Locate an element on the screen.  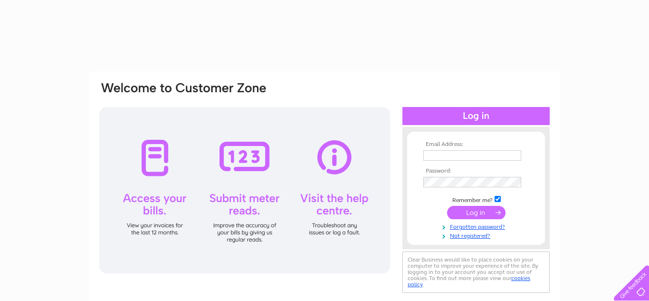
a: Forgotten password? is located at coordinates (477, 226).